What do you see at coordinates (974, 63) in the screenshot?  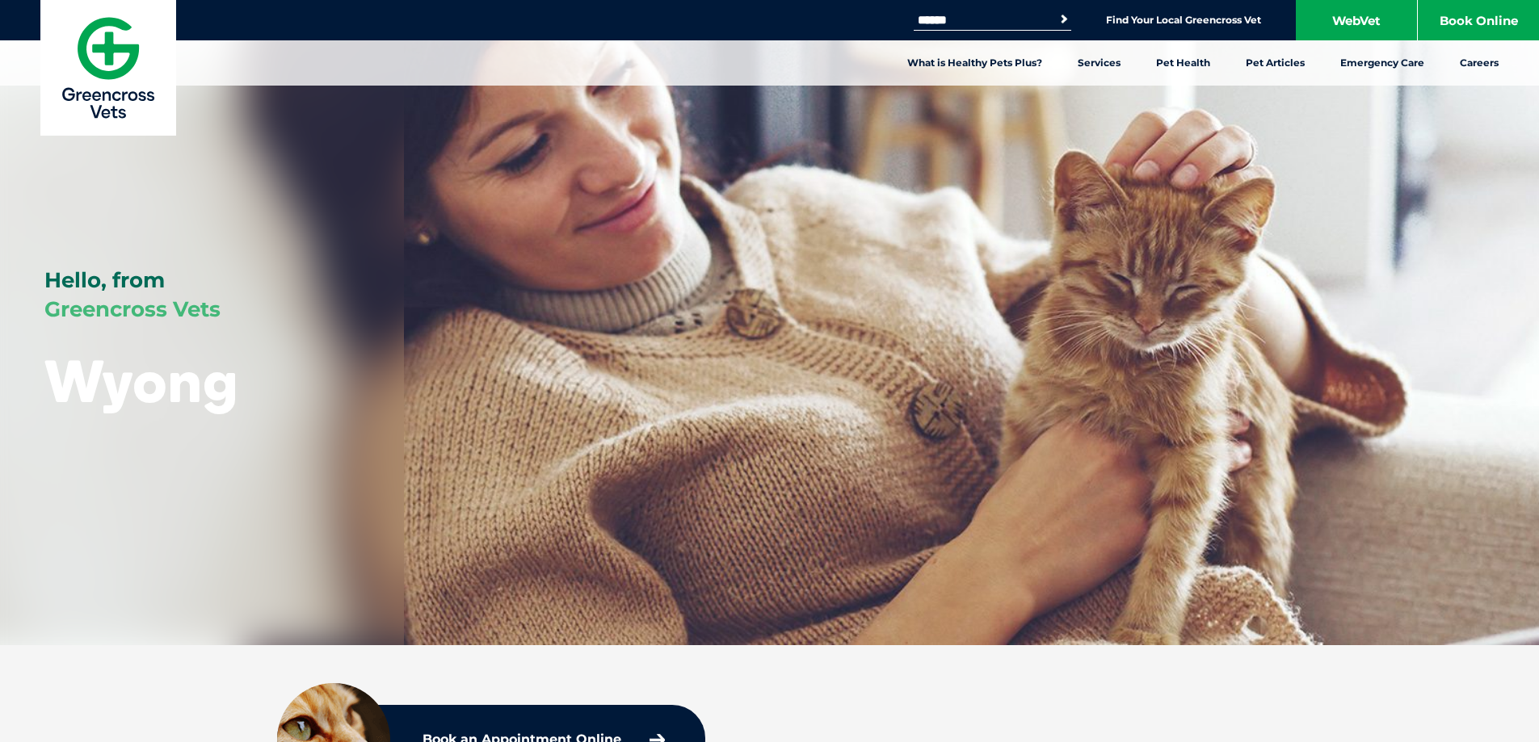 I see `a: What is Healthy Pets Plus?` at bounding box center [974, 63].